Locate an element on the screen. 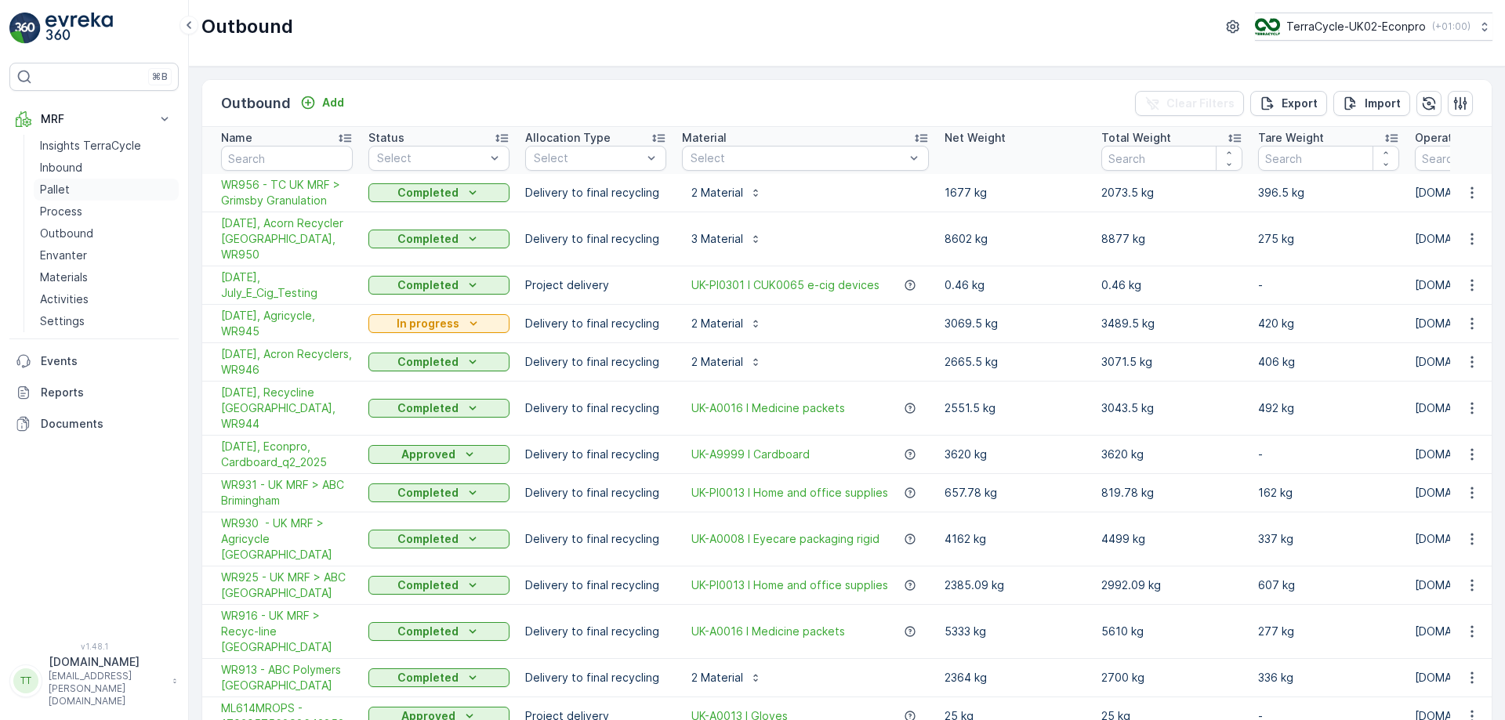  p: Material is located at coordinates (704, 138).